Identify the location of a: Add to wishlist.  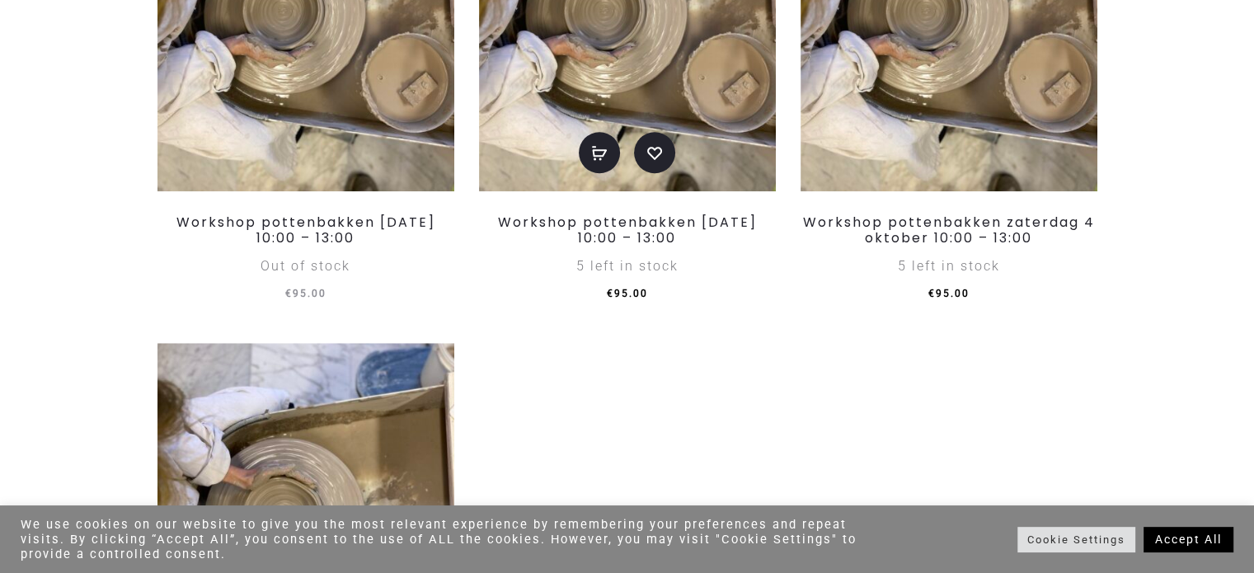
(655, 153).